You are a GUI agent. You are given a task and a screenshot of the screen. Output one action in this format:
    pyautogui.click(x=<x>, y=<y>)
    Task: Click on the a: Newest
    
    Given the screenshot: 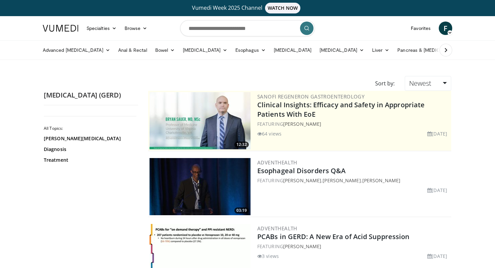 What is the action you would take?
    pyautogui.click(x=428, y=83)
    